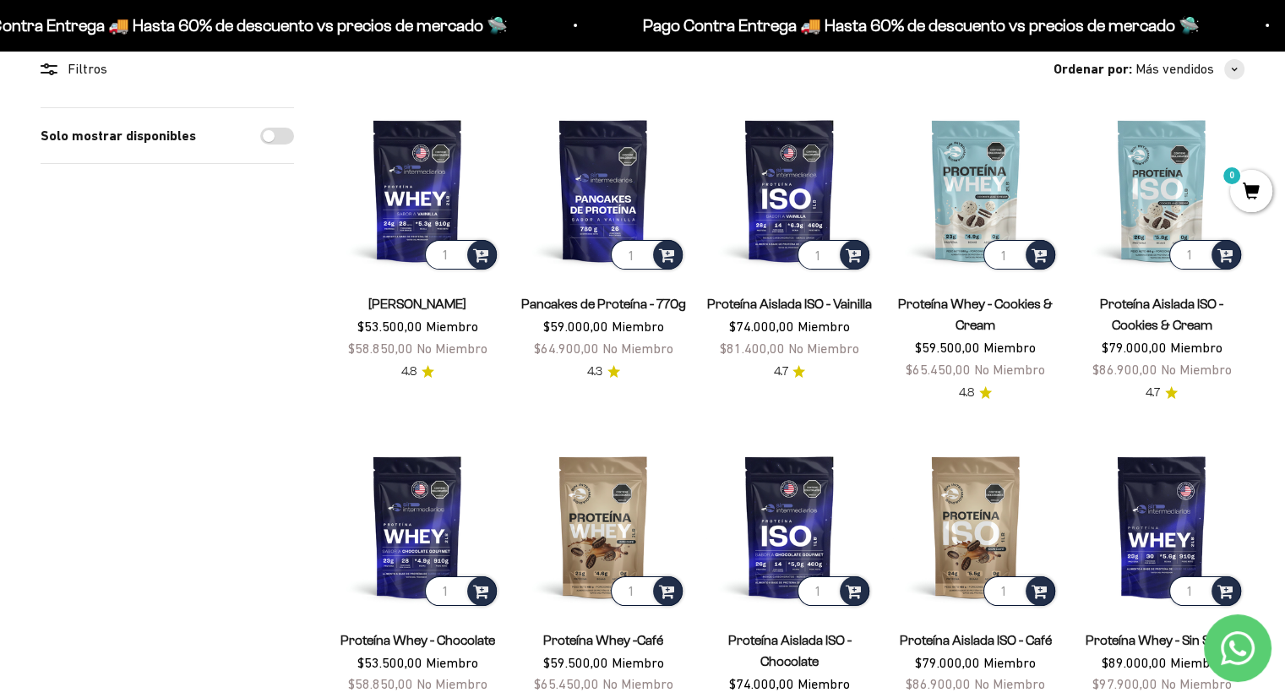  I want to click on span: $59.000,00, so click(575, 326).